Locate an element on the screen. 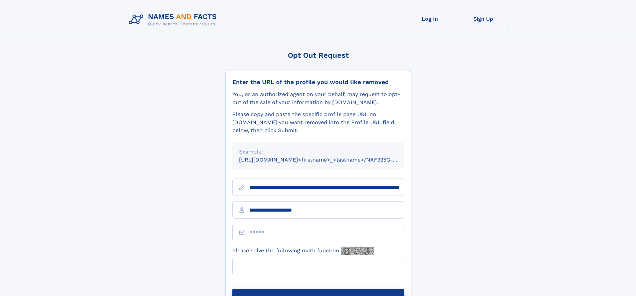 The height and width of the screenshot is (296, 636). img: Logo Names and Facts is located at coordinates (174, 20).